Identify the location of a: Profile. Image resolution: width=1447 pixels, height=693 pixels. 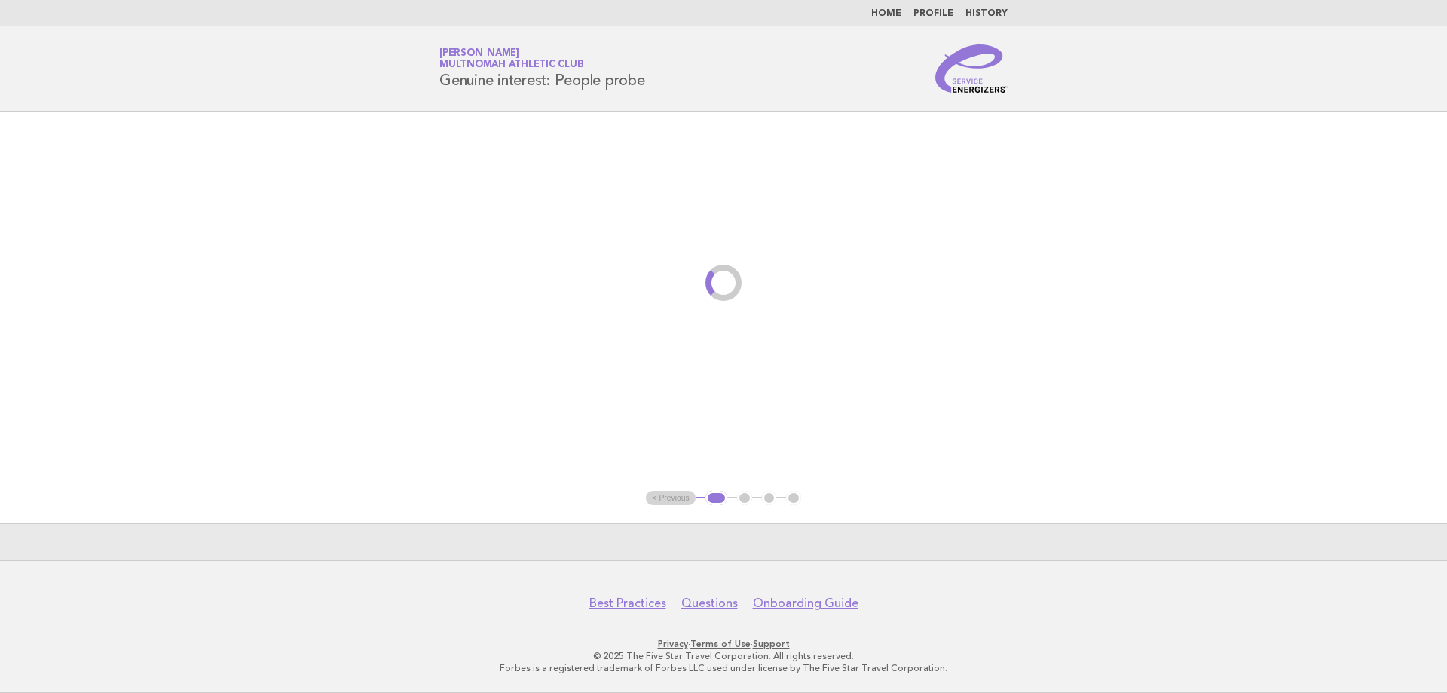
(933, 14).